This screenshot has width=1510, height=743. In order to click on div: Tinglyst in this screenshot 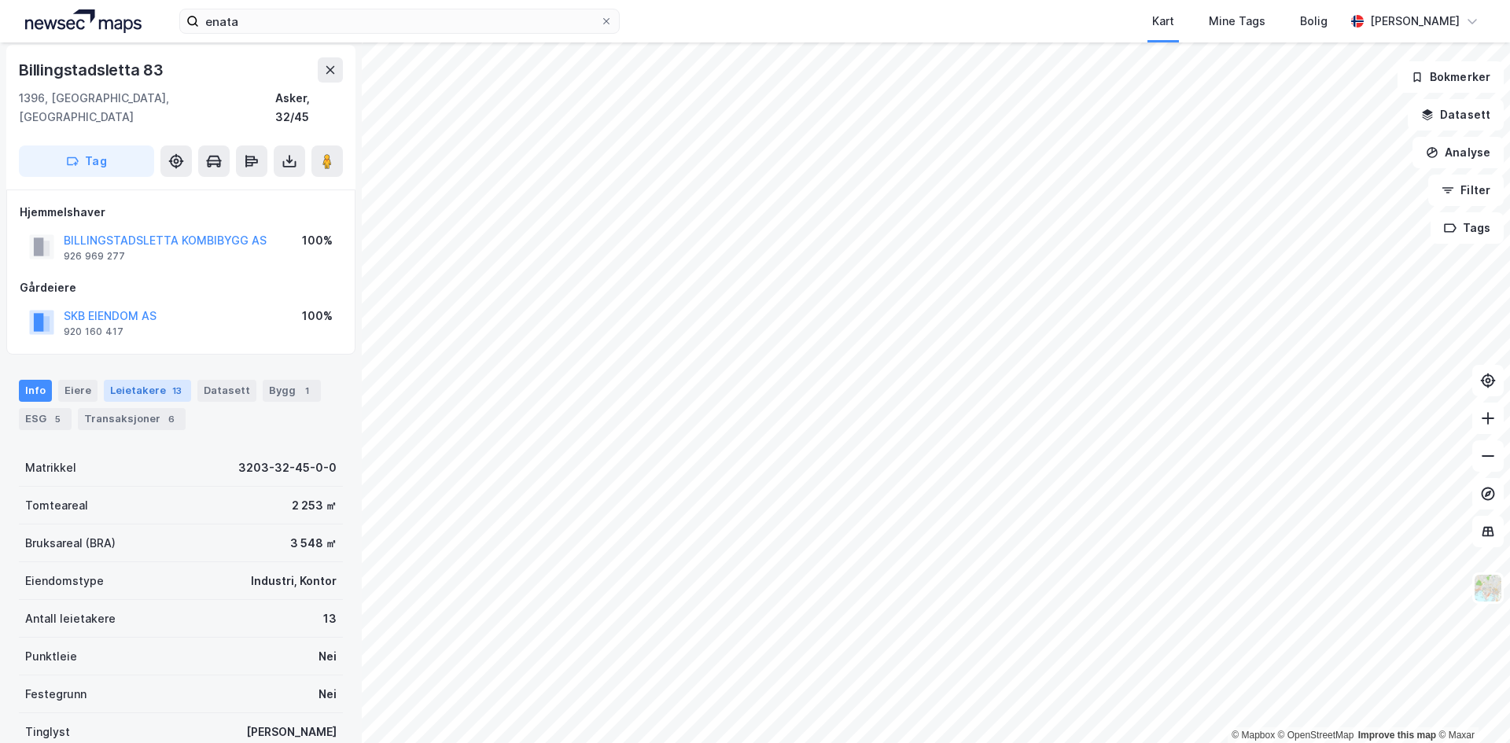, I will do `click(47, 732)`.